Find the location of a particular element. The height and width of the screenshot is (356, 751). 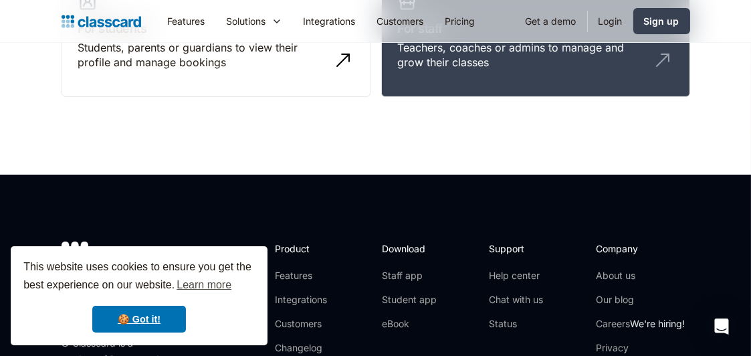

div: Open Intercom Messenger is located at coordinates (721, 326).